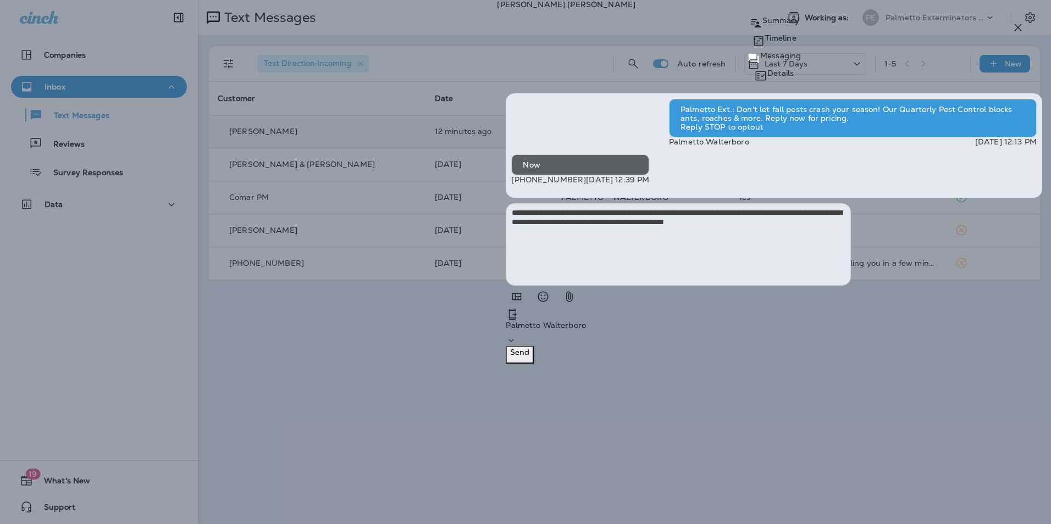 This screenshot has height=524, width=1051. Describe the element at coordinates (517, 297) in the screenshot. I see `button: Add in a premade template` at that location.